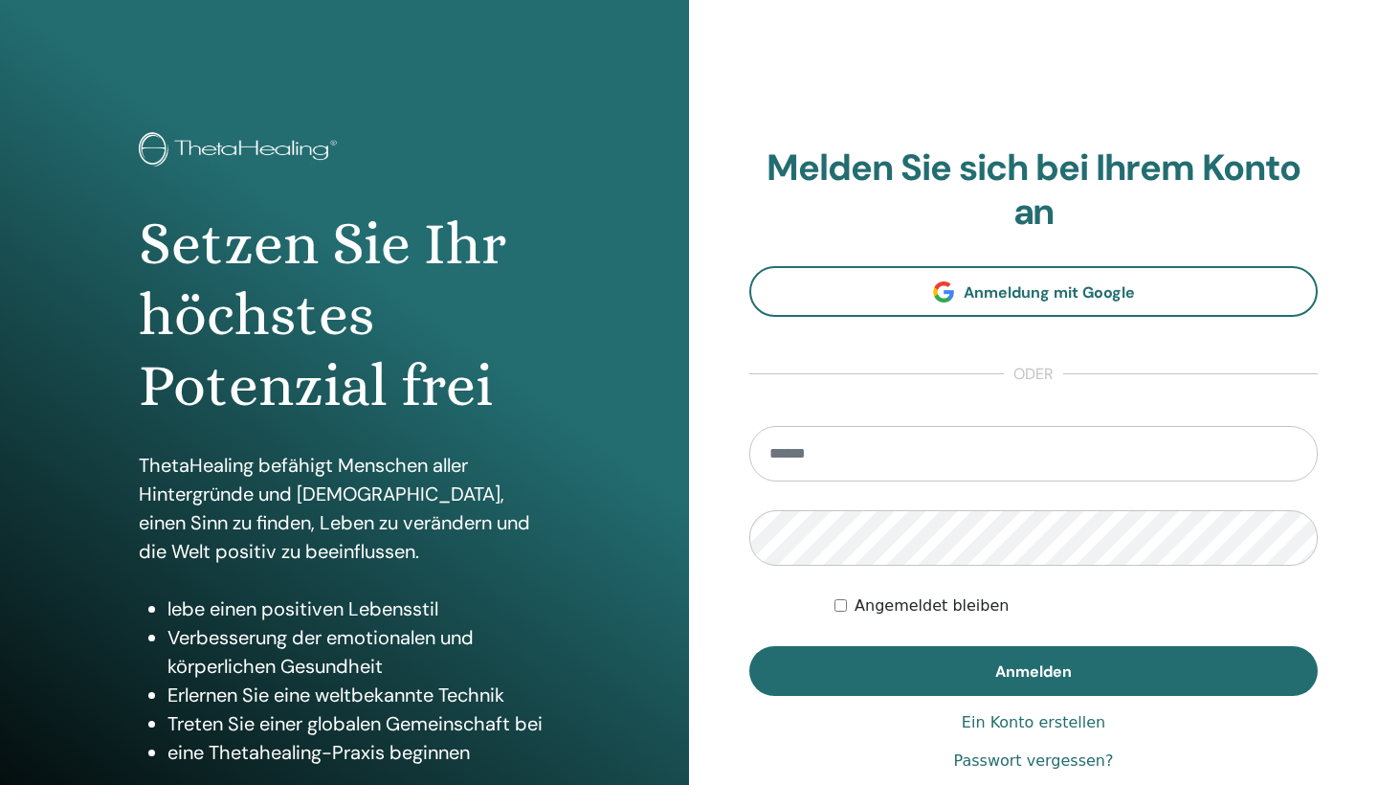  I want to click on a: Anmeldung mit Google, so click(1033, 291).